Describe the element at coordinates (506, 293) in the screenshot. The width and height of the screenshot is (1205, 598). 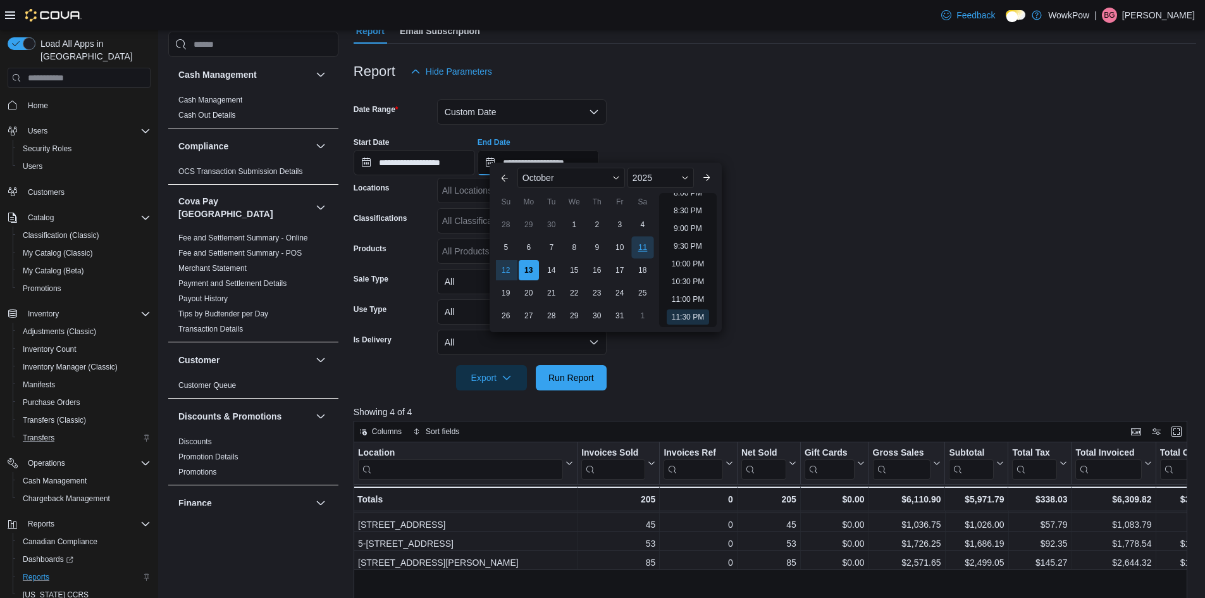
I see `div: day-19` at that location.